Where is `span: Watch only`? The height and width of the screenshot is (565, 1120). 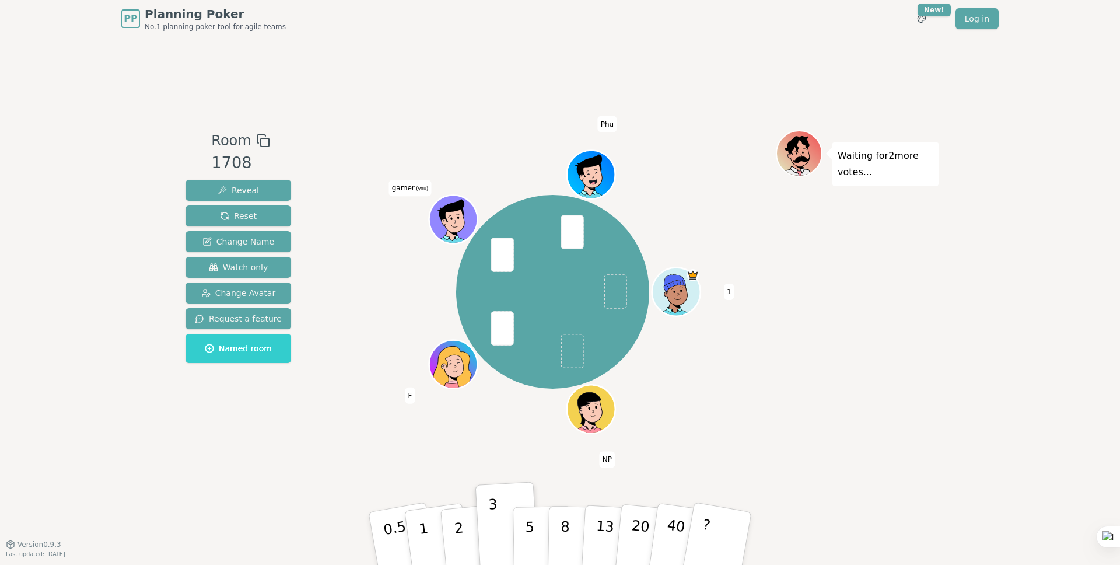 span: Watch only is located at coordinates (239, 267).